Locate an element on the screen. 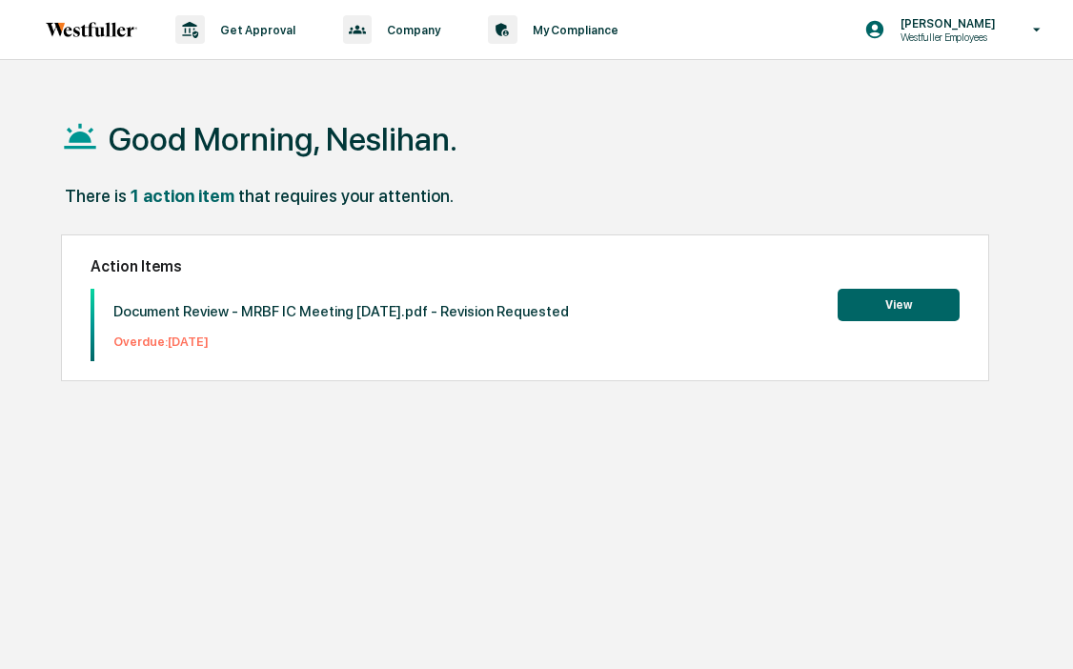 This screenshot has width=1073, height=669. p: Westfuller Employees is located at coordinates (946, 37).